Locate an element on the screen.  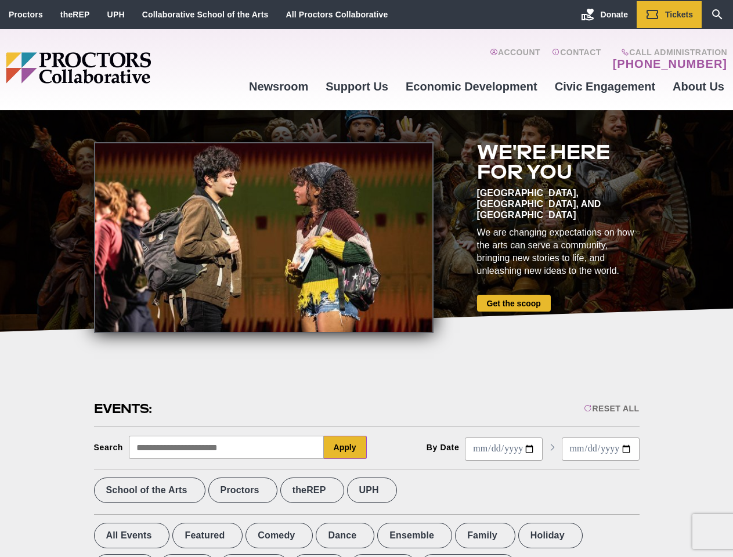
a: Civic Engagement is located at coordinates (605, 86).